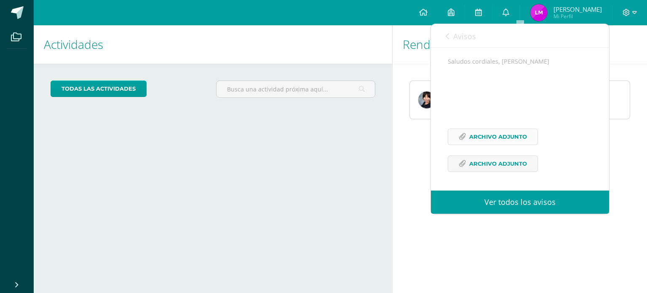 This screenshot has width=647, height=293. I want to click on span: Mi Perfil, so click(578, 16).